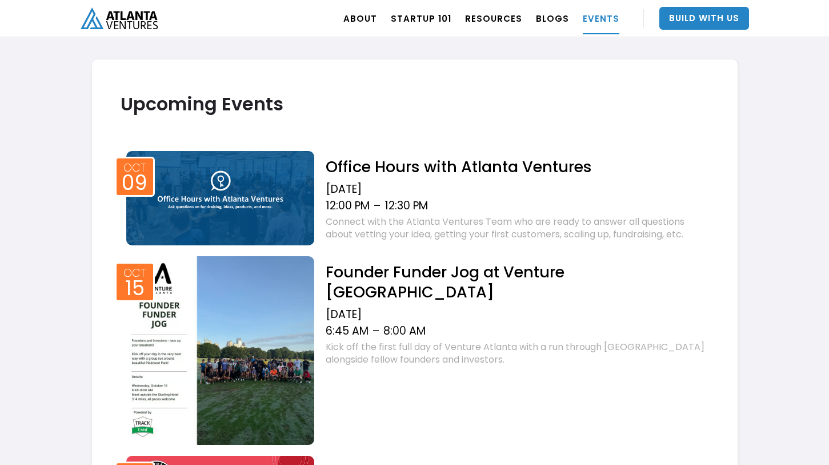  I want to click on a: RESOURCES, so click(494, 18).